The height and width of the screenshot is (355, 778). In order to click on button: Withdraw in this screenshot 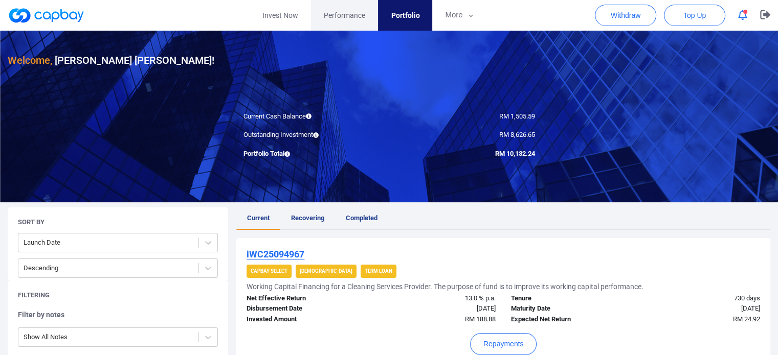, I will do `click(625, 15)`.